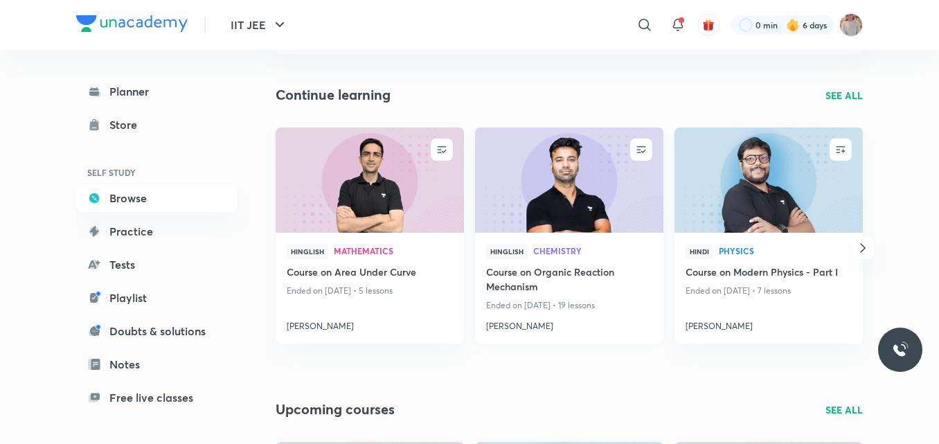  I want to click on a: Mathematics, so click(394, 252).